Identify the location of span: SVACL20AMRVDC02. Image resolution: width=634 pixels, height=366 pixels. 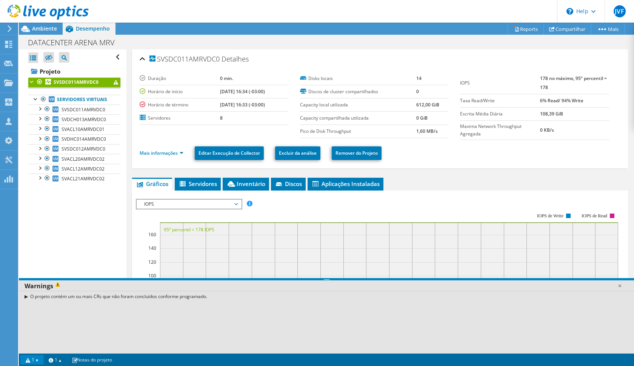
(83, 159).